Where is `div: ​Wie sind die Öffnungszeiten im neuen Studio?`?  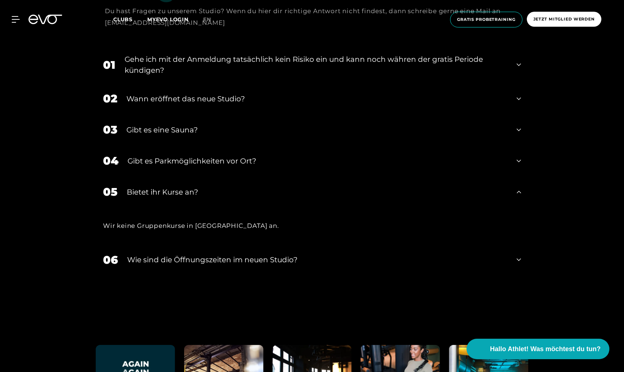 div: ​Wie sind die Öffnungszeiten im neuen Studio? is located at coordinates (317, 259).